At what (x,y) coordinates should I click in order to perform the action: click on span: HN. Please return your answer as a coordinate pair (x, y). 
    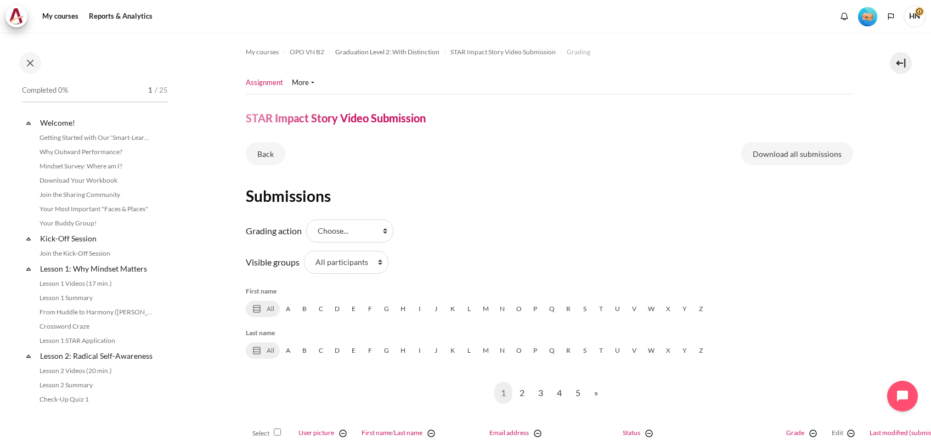
    Looking at the image, I should click on (915, 16).